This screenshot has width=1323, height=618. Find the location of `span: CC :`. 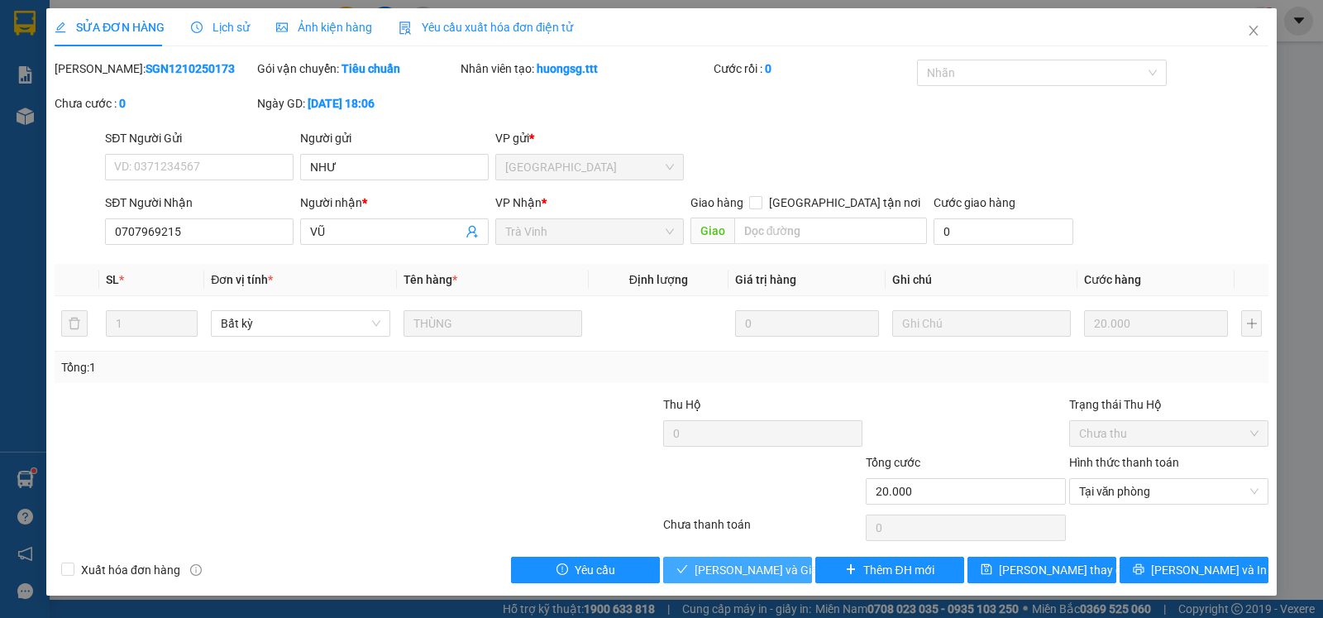

span: CC : is located at coordinates (117, 117).